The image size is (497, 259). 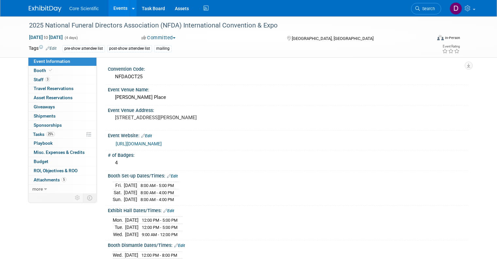 I want to click on a: Playbook, so click(x=62, y=143).